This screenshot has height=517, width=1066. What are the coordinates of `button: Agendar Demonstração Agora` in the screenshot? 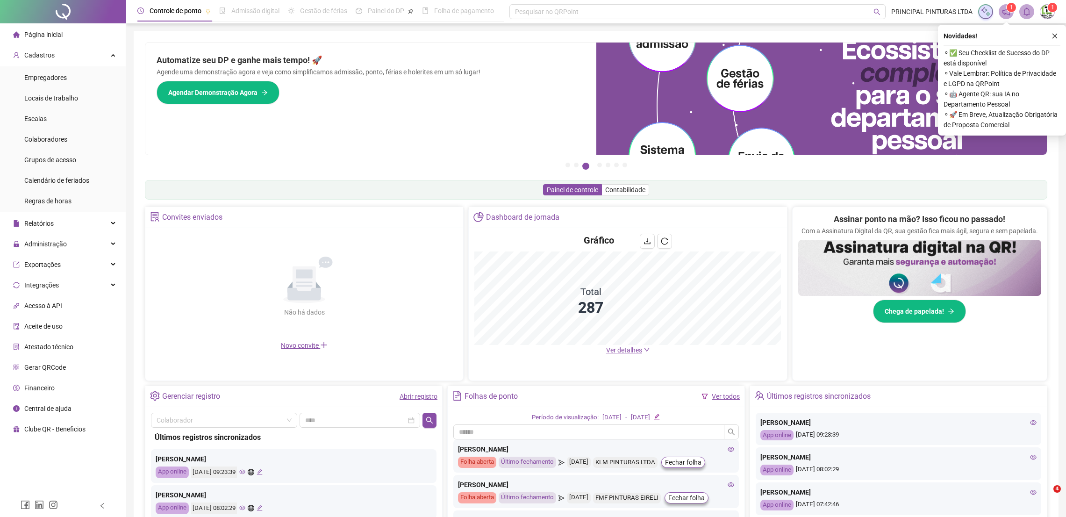 It's located at (218, 93).